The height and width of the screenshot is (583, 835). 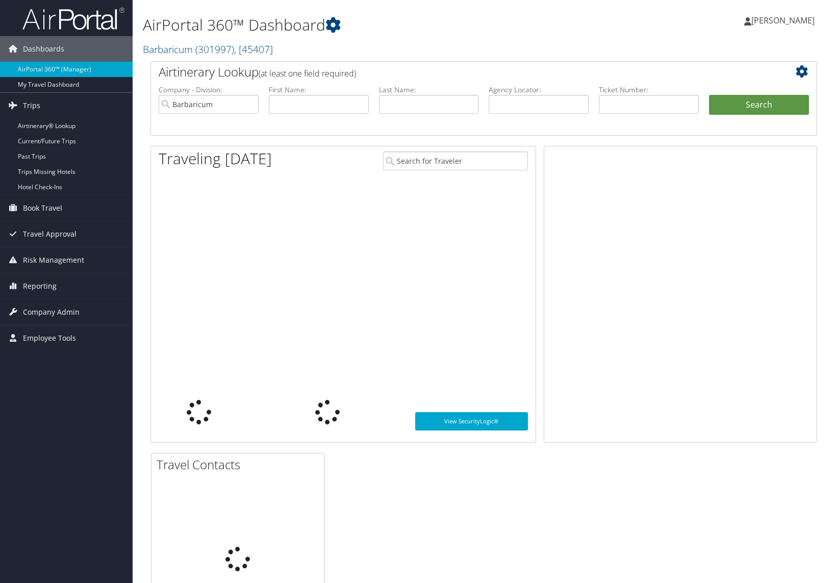 I want to click on span: , [ 45407 ], so click(x=253, y=49).